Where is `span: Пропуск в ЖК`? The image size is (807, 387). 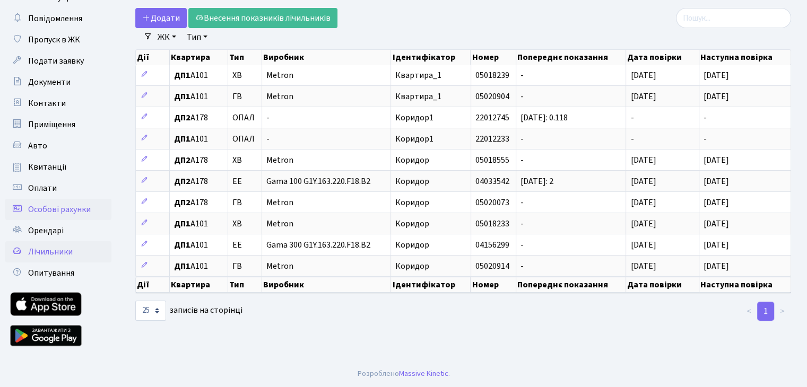 span: Пропуск в ЖК is located at coordinates (54, 40).